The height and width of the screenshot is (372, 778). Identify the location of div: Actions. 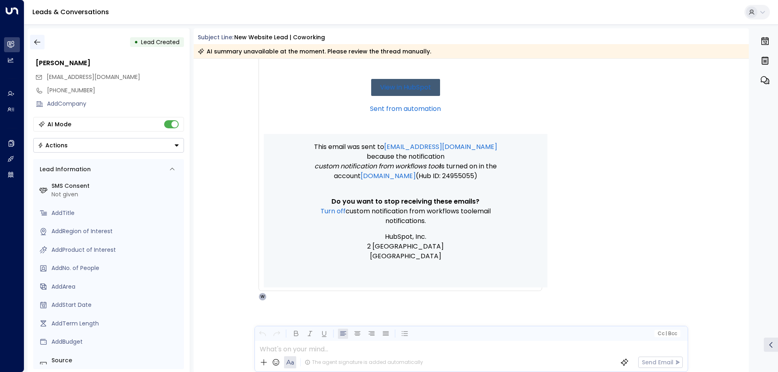
(53, 145).